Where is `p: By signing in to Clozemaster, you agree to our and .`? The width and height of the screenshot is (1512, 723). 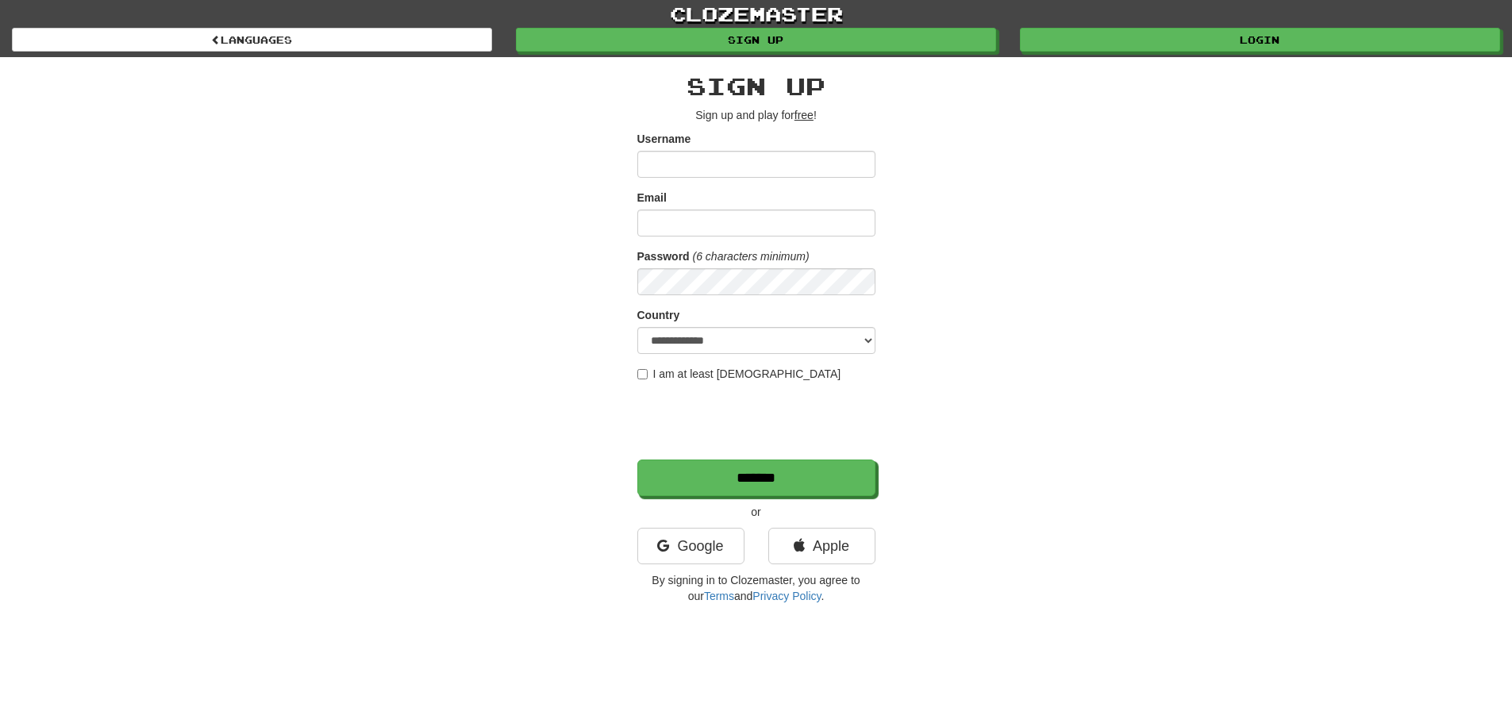 p: By signing in to Clozemaster, you agree to our and . is located at coordinates (757, 588).